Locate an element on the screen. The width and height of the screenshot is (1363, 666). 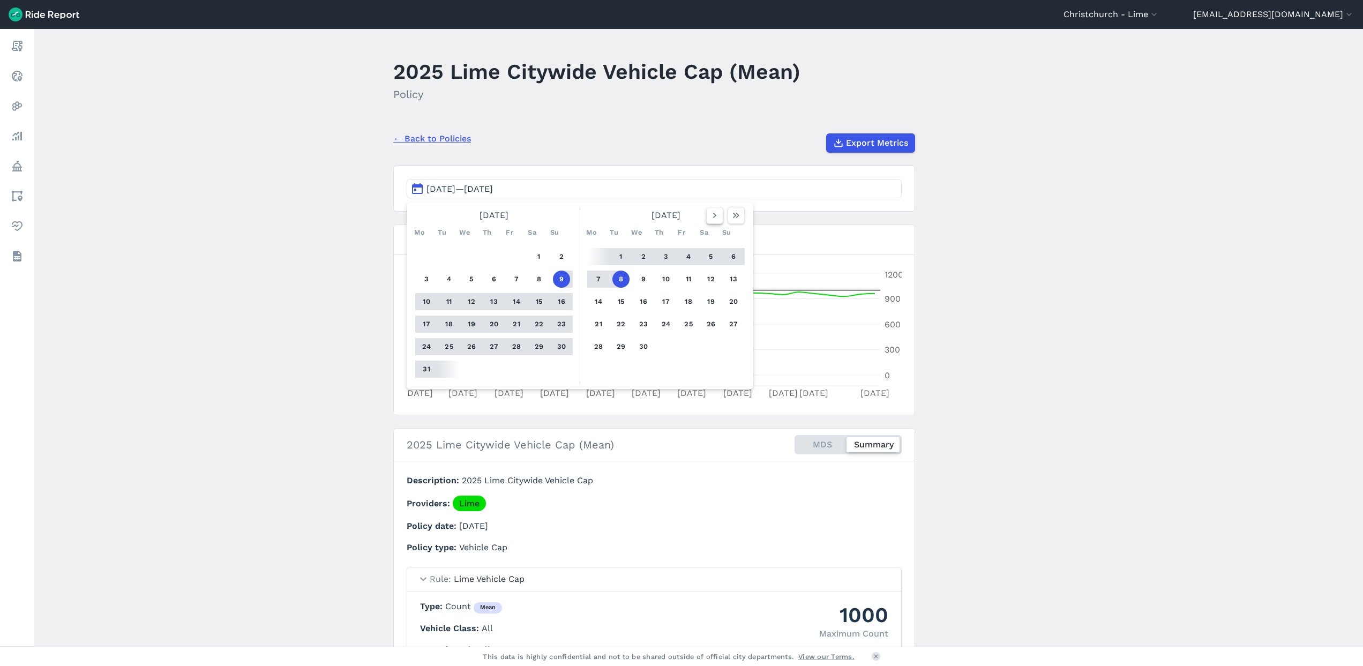
summary: RuleLime Vehicle Cap is located at coordinates (654, 579).